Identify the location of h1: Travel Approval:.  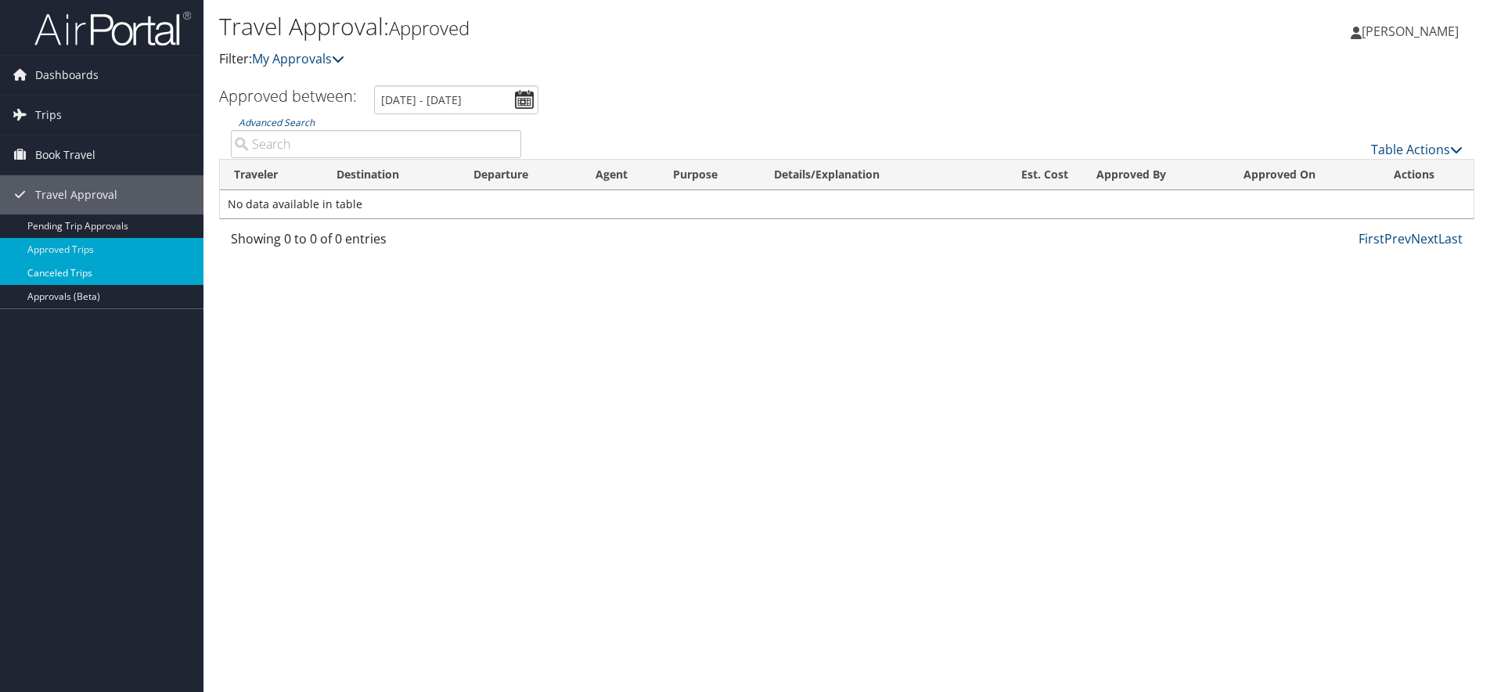
(637, 27).